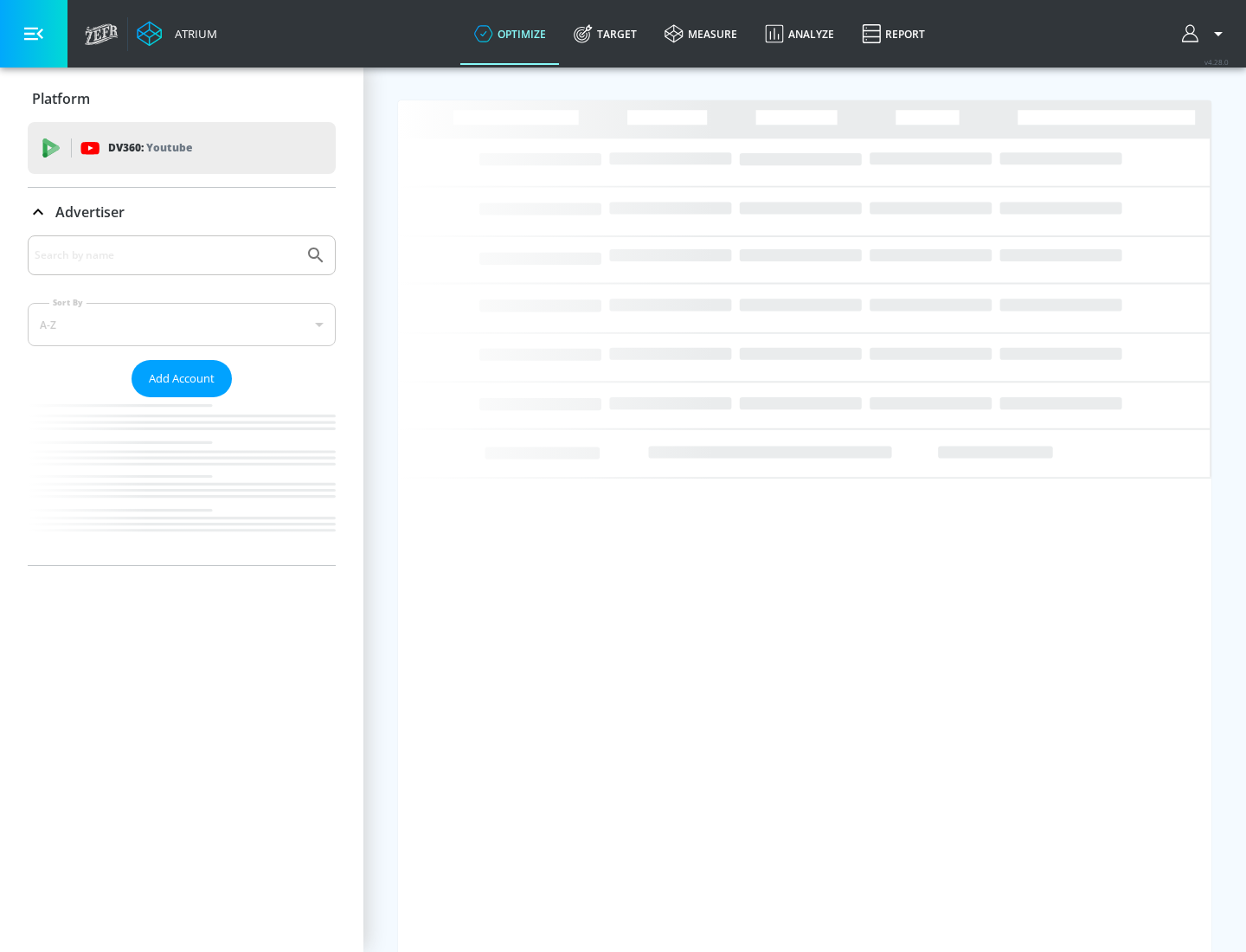 The width and height of the screenshot is (1246, 952). I want to click on button: Add Account, so click(182, 378).